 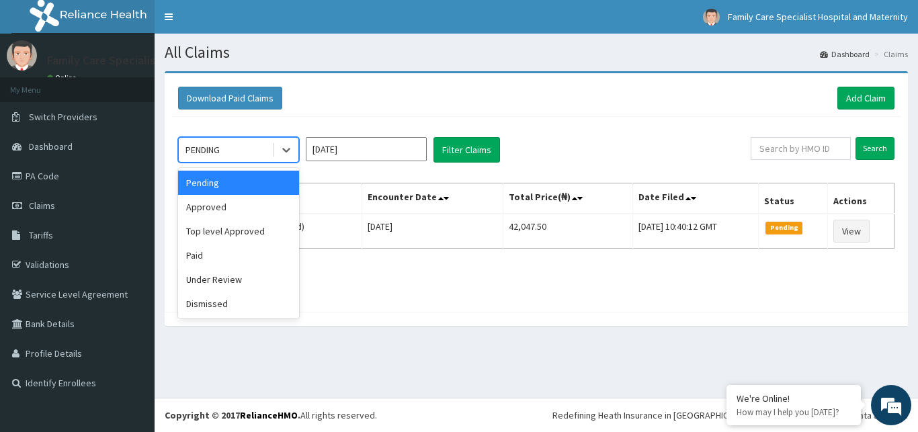 I want to click on div: Dismissed, so click(x=239, y=304).